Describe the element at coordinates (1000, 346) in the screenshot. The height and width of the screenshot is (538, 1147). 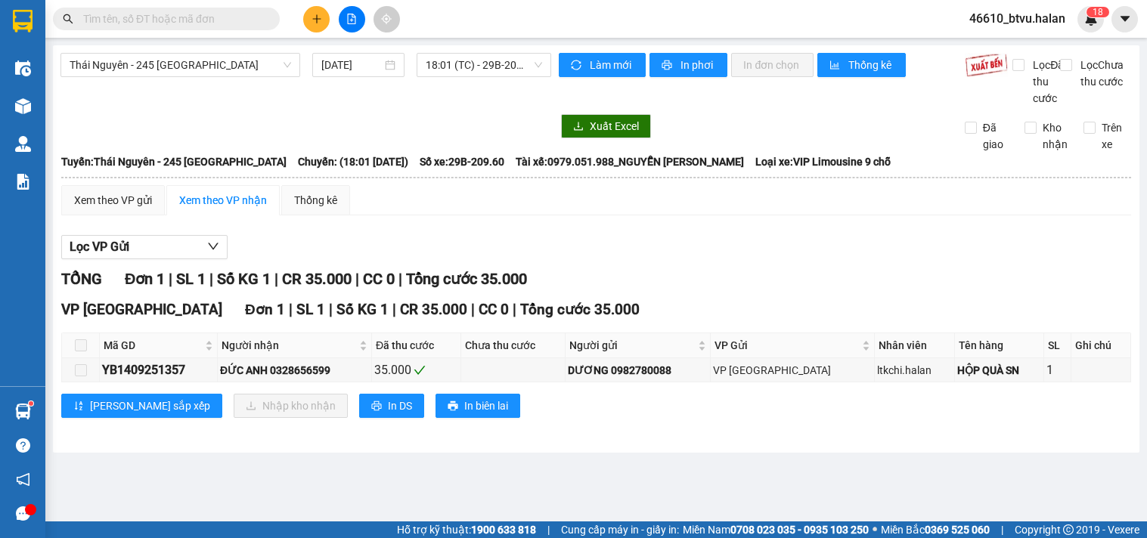
I see `th: Tên hàng` at that location.